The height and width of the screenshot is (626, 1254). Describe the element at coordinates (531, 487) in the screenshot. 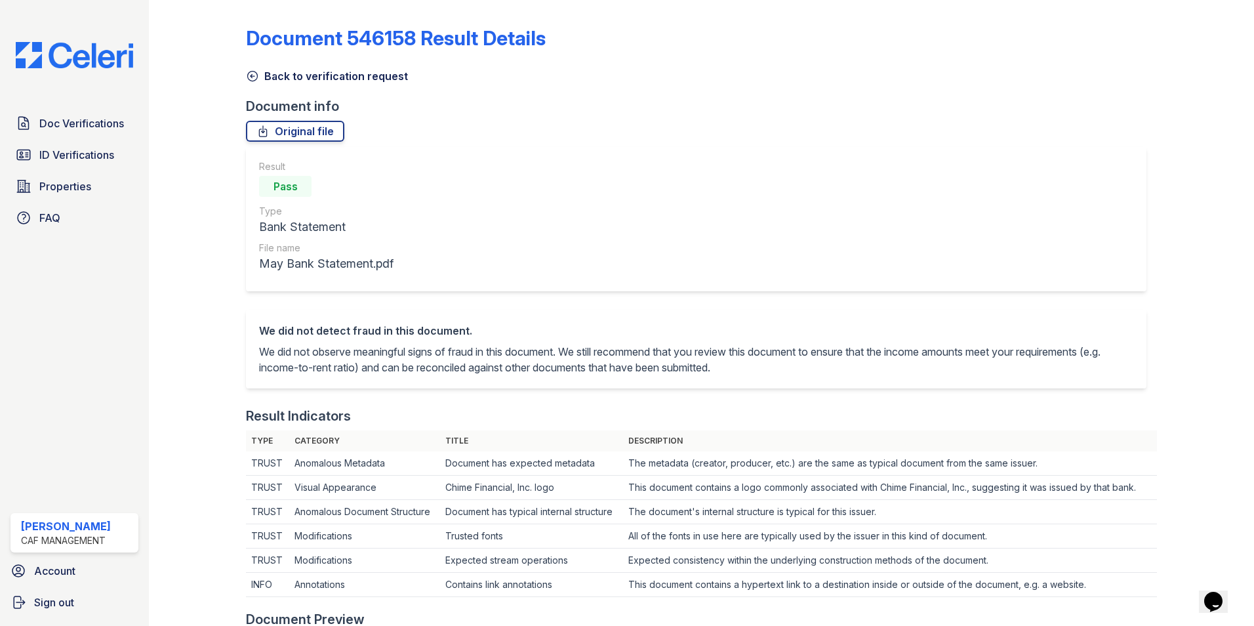

I see `td: Chime Financial, Inc. logo` at that location.